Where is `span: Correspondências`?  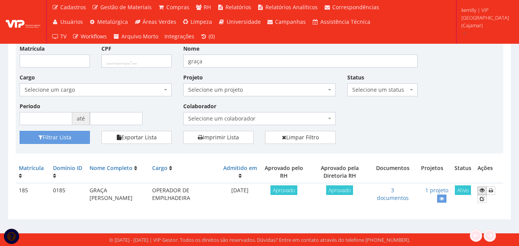
span: Correspondências is located at coordinates (356, 7).